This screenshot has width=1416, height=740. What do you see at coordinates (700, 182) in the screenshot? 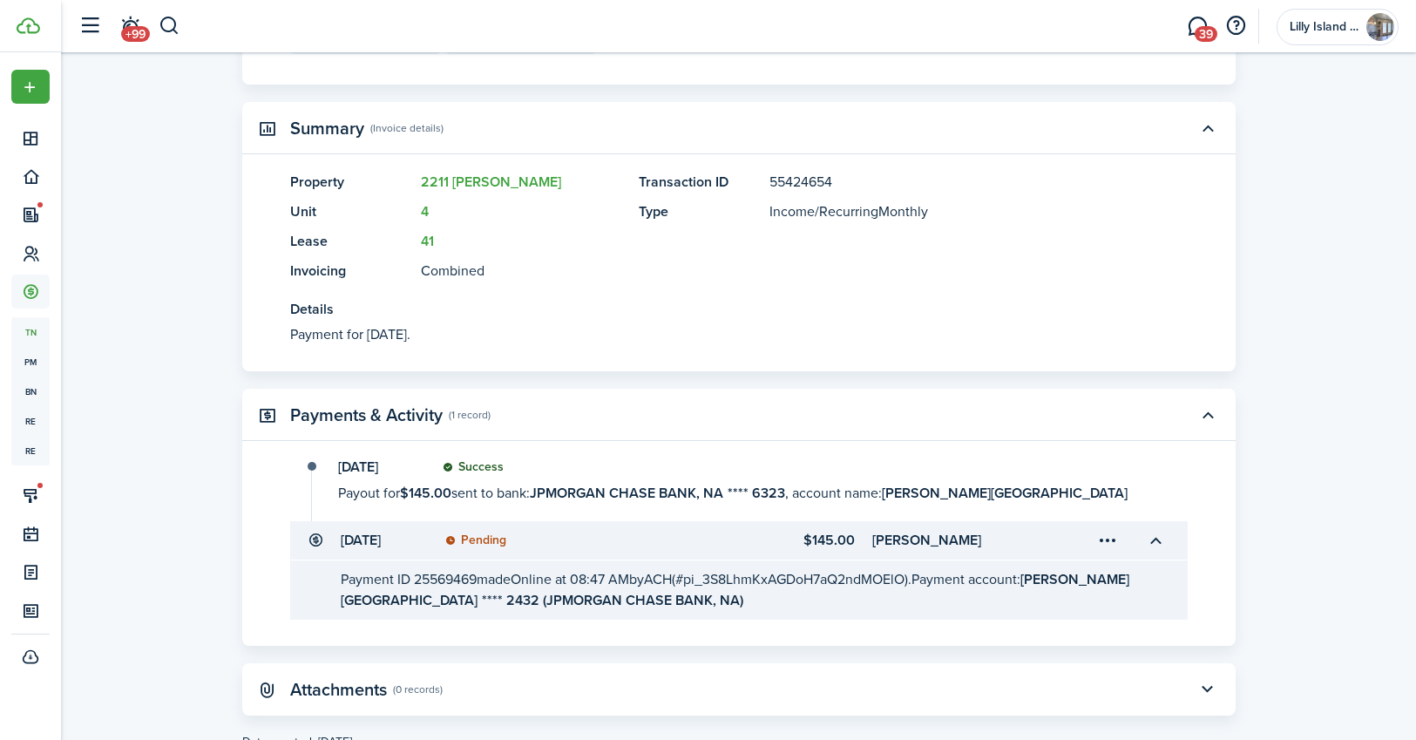
I see `panel-main-title: Transaction ID` at bounding box center [700, 182].